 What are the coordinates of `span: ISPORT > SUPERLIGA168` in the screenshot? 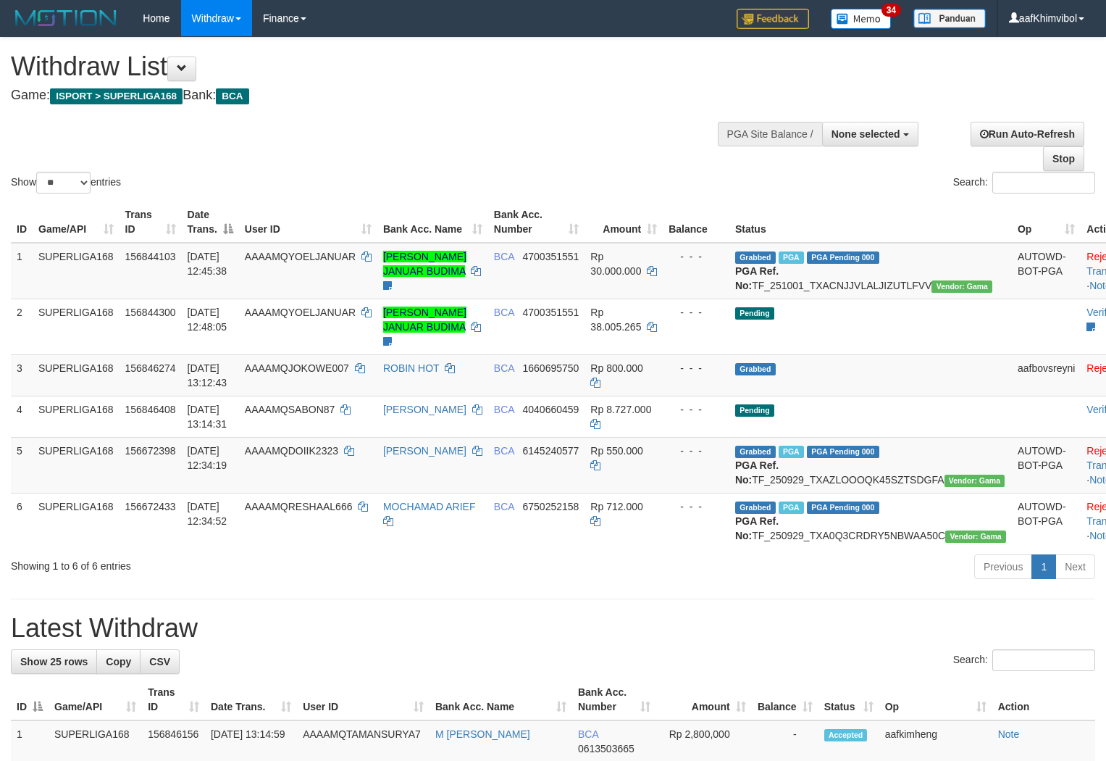 It's located at (116, 96).